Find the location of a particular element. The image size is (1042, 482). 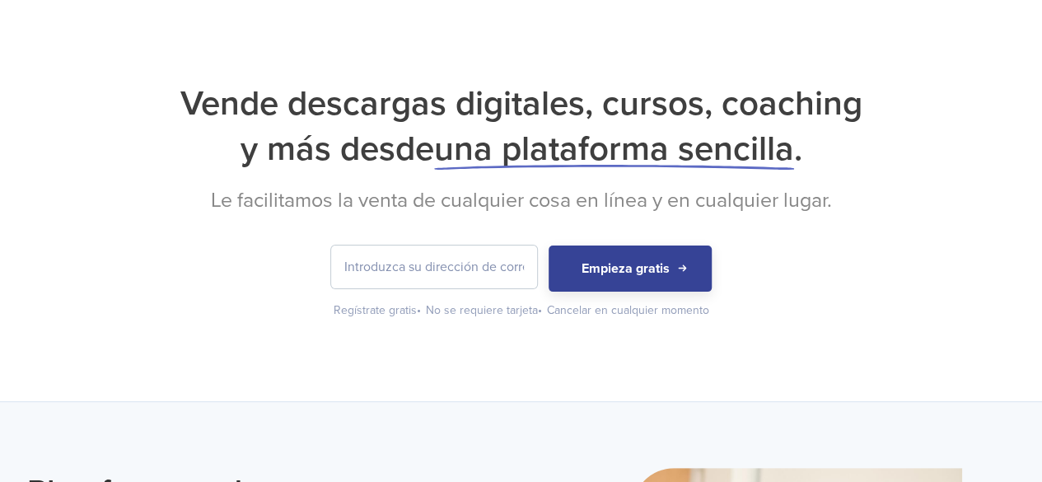

font: Empieza gratis is located at coordinates (625, 269).